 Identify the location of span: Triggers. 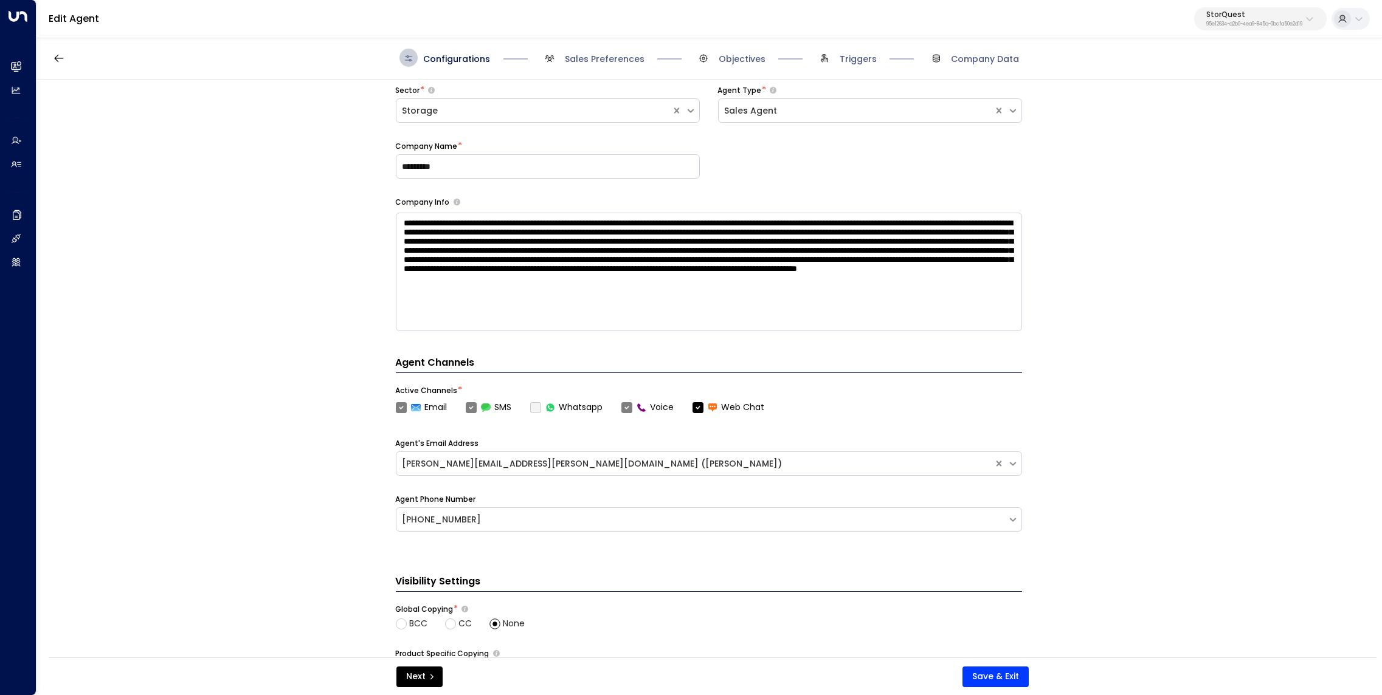
(858, 59).